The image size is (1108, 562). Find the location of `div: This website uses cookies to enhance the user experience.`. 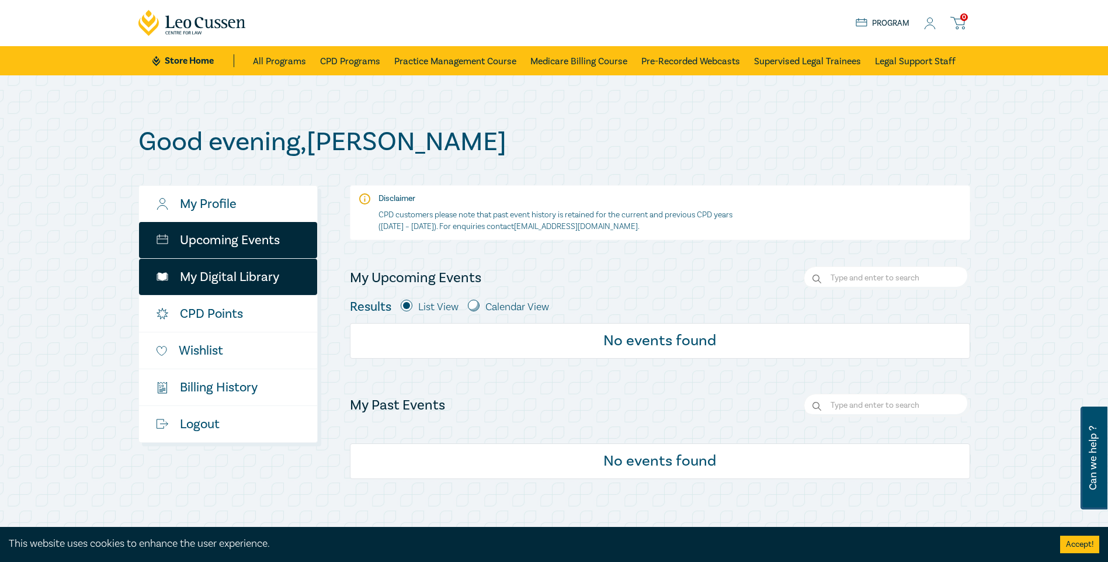

div: This website uses cookies to enhance the user experience. is located at coordinates (526, 544).